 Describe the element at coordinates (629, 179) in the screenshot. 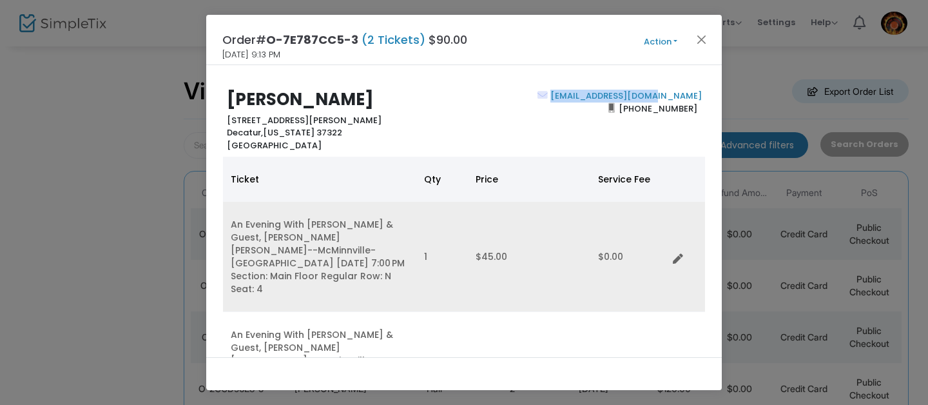

I see `th: Service Fee` at that location.